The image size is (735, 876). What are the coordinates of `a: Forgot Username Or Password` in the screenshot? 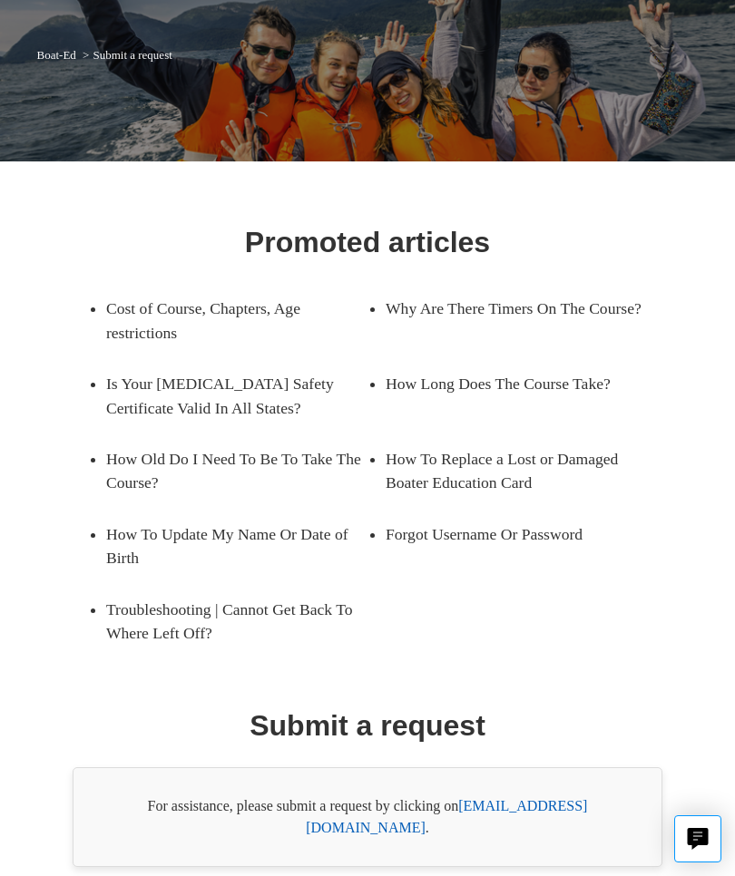 It's located at (516, 534).